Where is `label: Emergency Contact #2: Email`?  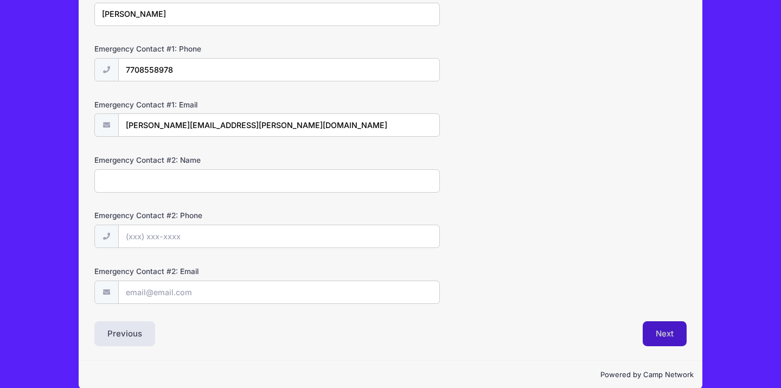
label: Emergency Contact #2: Email is located at coordinates (193, 271).